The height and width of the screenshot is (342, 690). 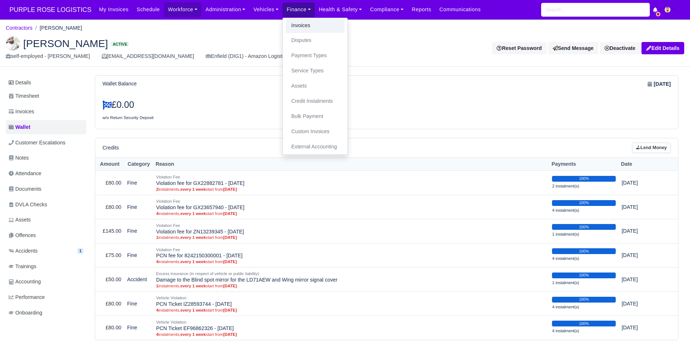 What do you see at coordinates (24, 96) in the screenshot?
I see `span: Timesheet` at bounding box center [24, 96].